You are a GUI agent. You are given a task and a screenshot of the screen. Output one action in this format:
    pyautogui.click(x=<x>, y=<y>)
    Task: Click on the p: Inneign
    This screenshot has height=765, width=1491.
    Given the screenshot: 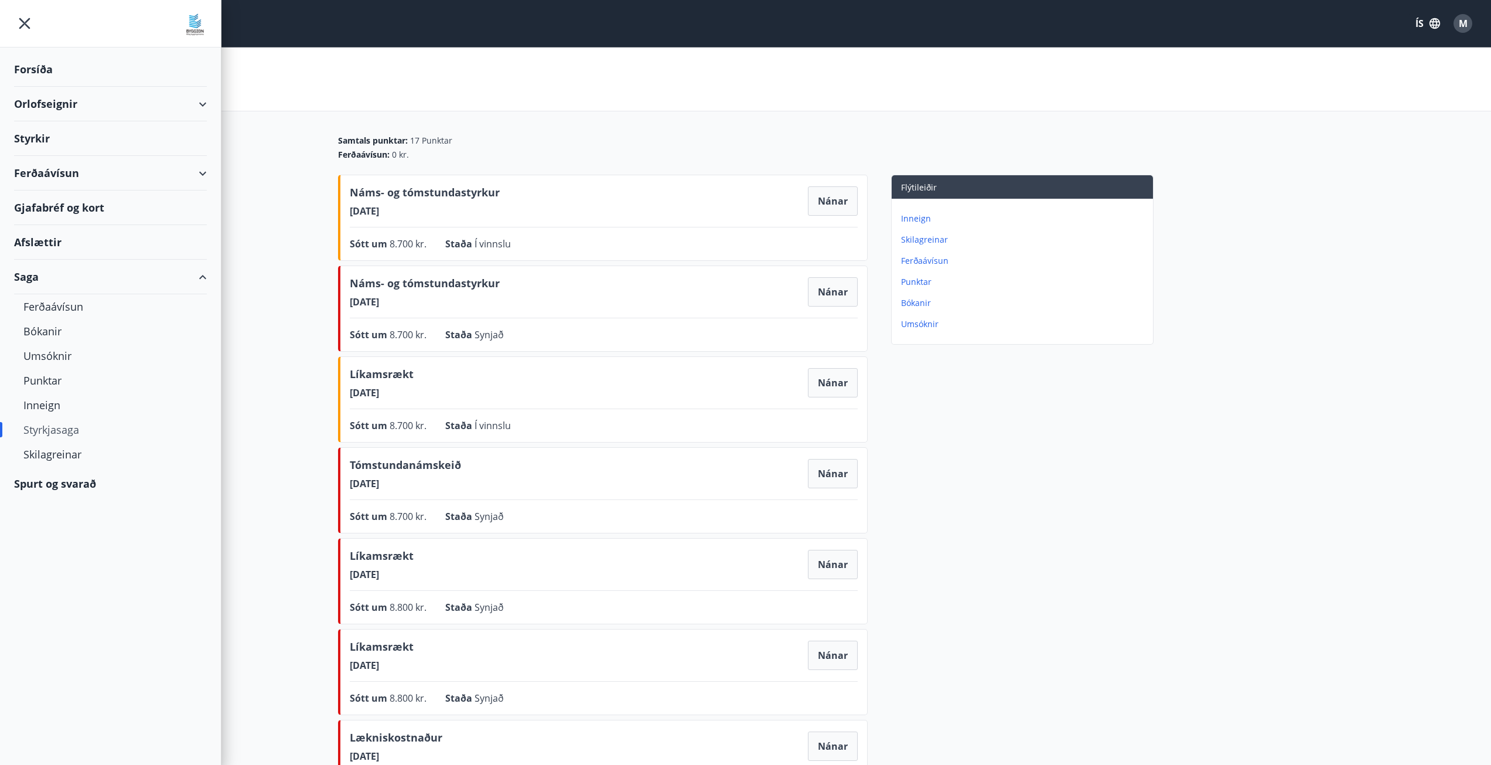 What is the action you would take?
    pyautogui.click(x=1025, y=219)
    